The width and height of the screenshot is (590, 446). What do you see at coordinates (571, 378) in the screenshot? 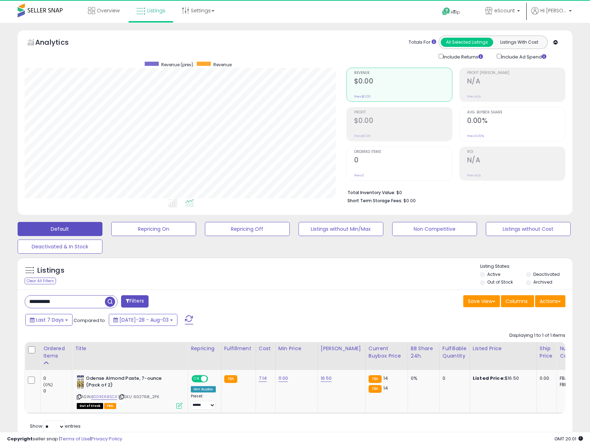
I see `div: FBA: 11` at bounding box center [571, 378].